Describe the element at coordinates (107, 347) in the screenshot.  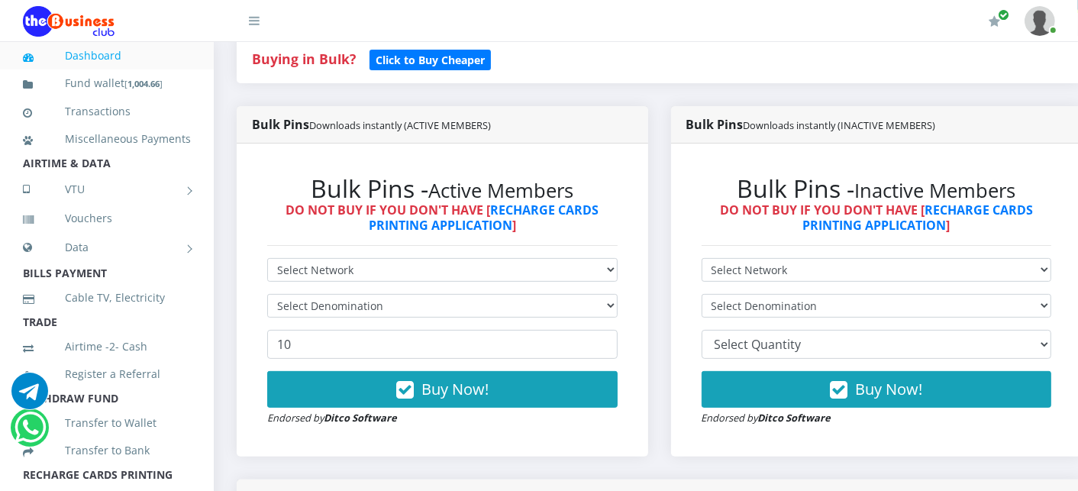
I see `a: Airtime -2- Cash` at that location.